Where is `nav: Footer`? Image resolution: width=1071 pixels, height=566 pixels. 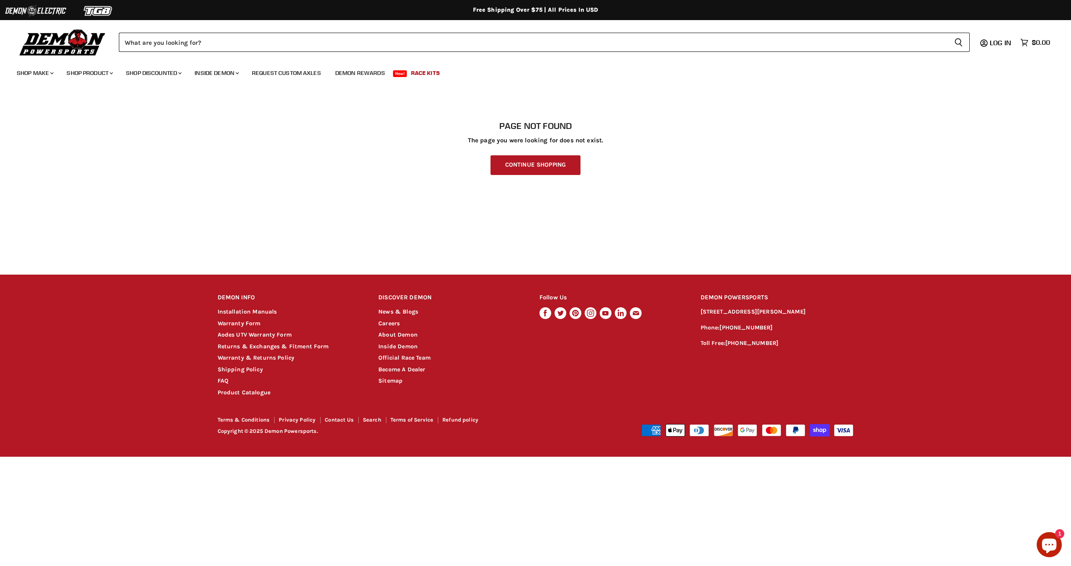 nav: Footer is located at coordinates (377, 421).